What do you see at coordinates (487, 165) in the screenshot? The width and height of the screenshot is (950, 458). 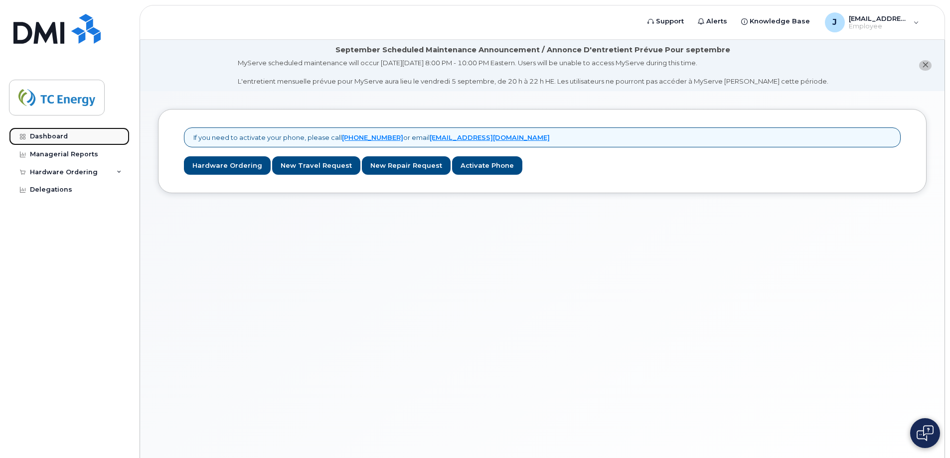 I see `a: Activate Phone` at bounding box center [487, 165].